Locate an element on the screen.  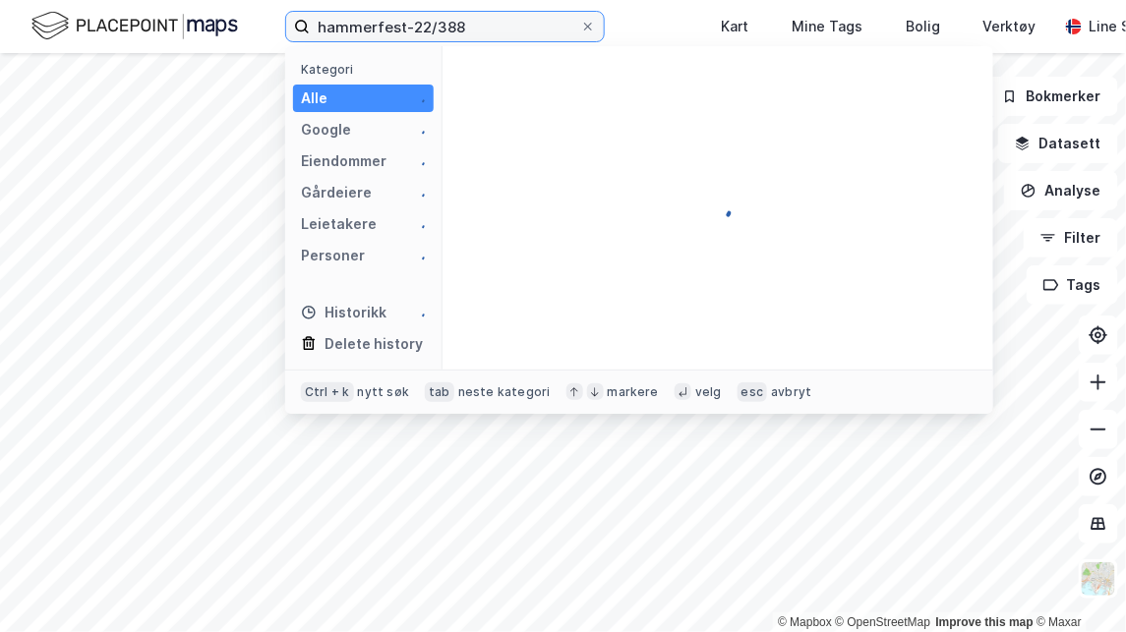
button: Analyse is located at coordinates (1061, 191).